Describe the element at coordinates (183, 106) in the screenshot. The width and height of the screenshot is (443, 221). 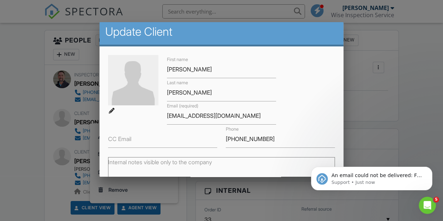
I see `label: Email (required)` at that location.